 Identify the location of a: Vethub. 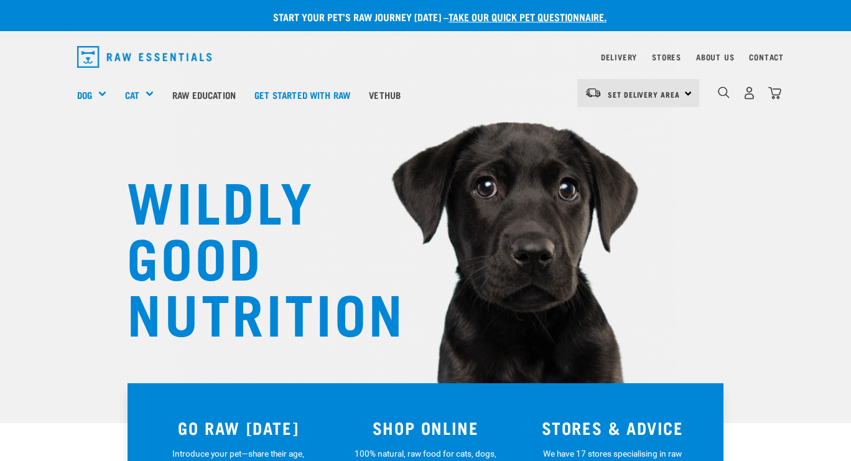
(384, 95).